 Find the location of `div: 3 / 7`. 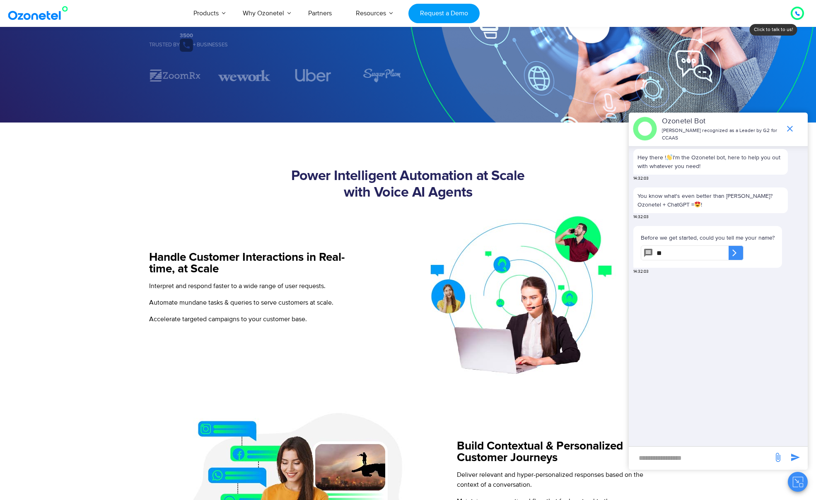

div: 3 / 7 is located at coordinates (244, 75).